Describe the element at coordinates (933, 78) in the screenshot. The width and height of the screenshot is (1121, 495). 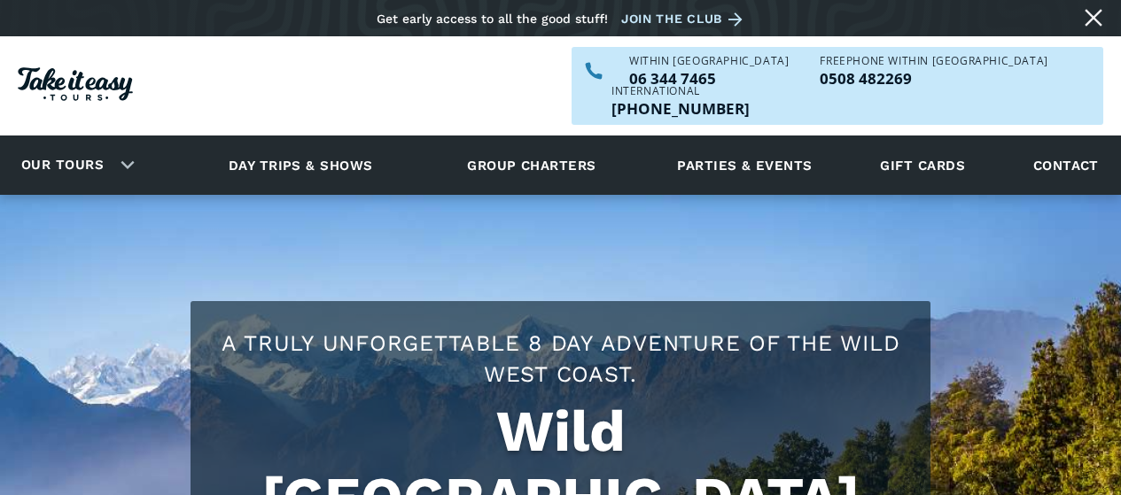
I see `a: Call us freephone within NZ on 0508482269` at that location.